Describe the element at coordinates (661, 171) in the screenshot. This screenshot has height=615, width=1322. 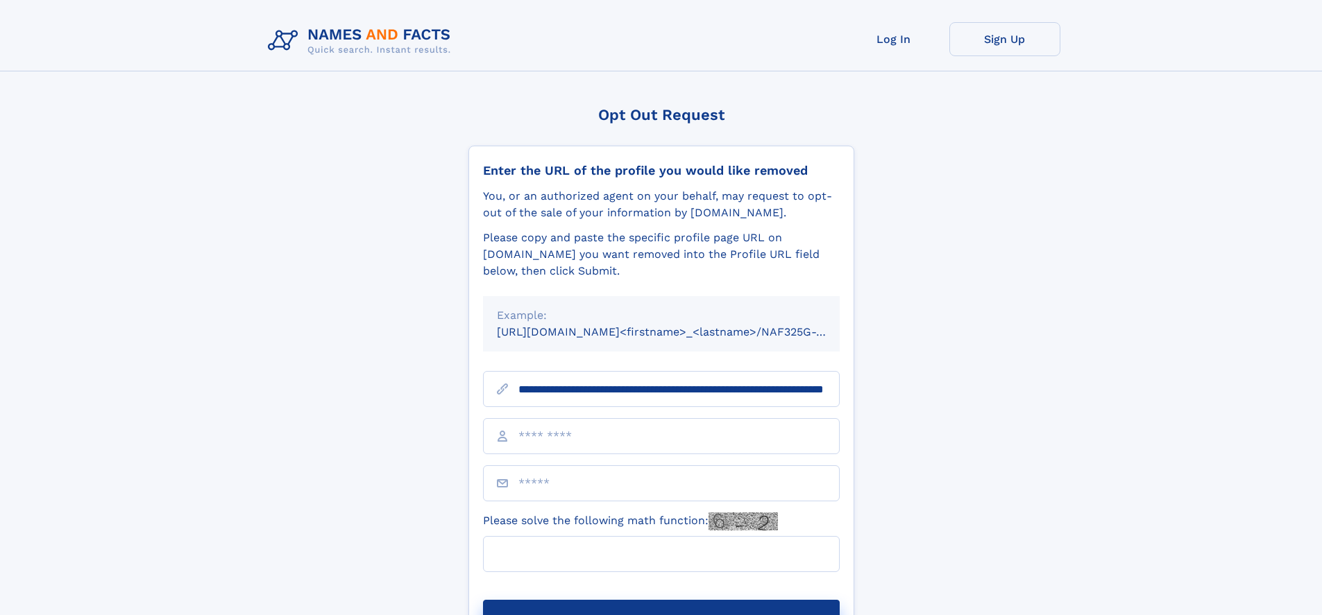
I see `div: Enter the URL of the profile you would like removed` at that location.